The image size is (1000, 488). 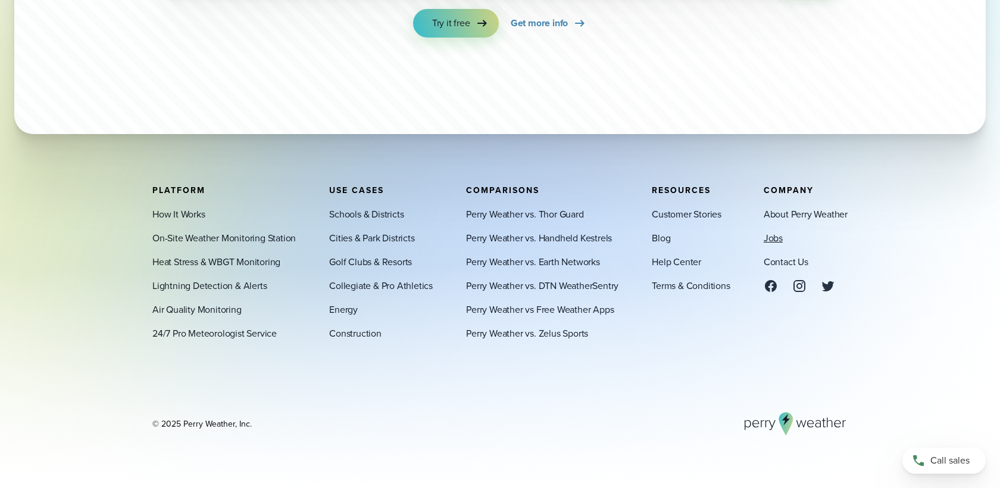 I want to click on div: © 2025 Perry Weather, Inc., so click(x=202, y=423).